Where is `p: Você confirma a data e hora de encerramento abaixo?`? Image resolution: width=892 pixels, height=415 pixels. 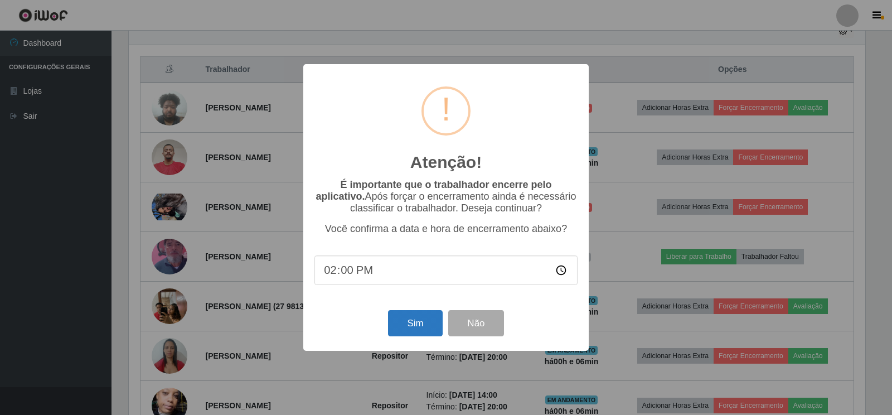
p: Você confirma a data e hora de encerramento abaixo? is located at coordinates (446, 229).